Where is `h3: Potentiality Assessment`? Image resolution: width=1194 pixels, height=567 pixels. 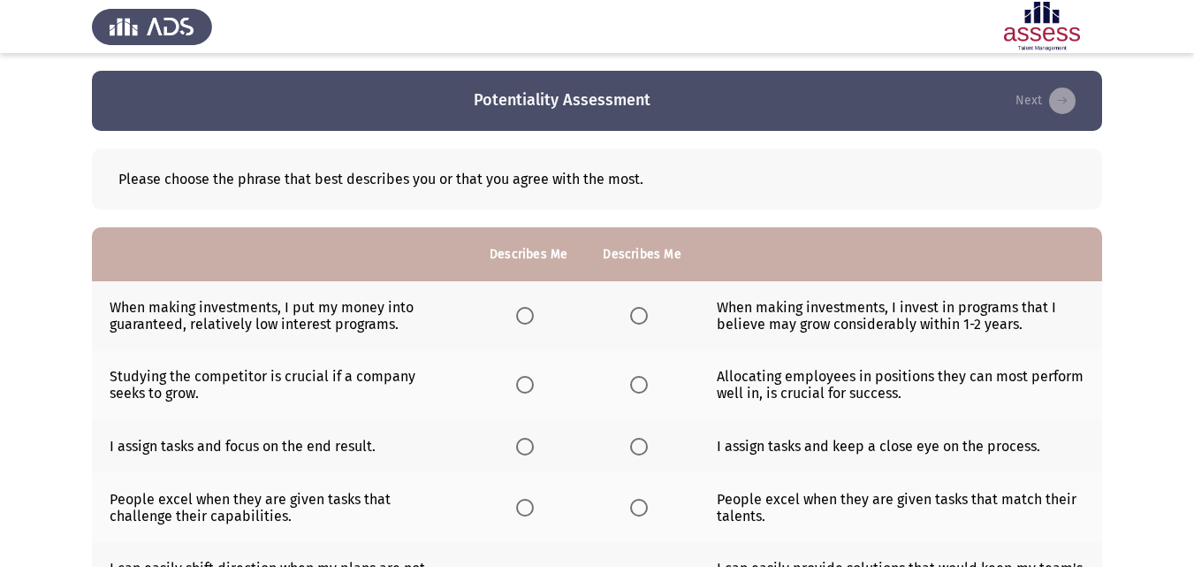 h3: Potentiality Assessment is located at coordinates (562, 100).